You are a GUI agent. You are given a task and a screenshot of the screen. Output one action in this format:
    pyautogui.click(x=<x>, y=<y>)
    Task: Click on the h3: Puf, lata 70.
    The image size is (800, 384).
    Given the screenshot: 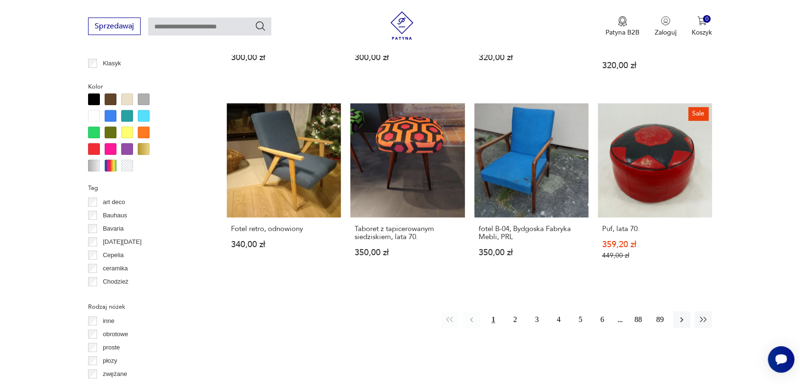 What is the action you would take?
    pyautogui.click(x=655, y=229)
    